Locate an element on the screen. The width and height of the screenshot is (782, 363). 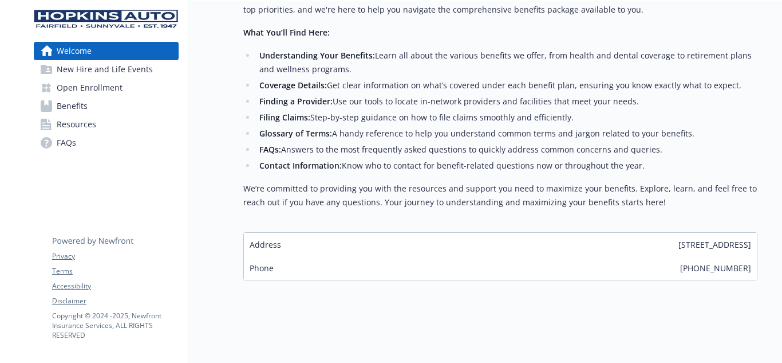
li: Get clear information on what’s covered under each benefit plan, ensuring you know exactly what t... is located at coordinates (507, 85).